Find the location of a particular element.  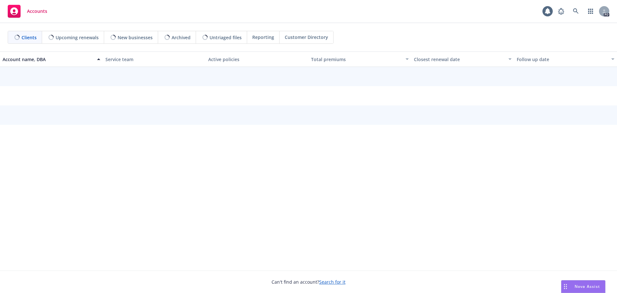

span: Upcoming renewals is located at coordinates (77, 37).